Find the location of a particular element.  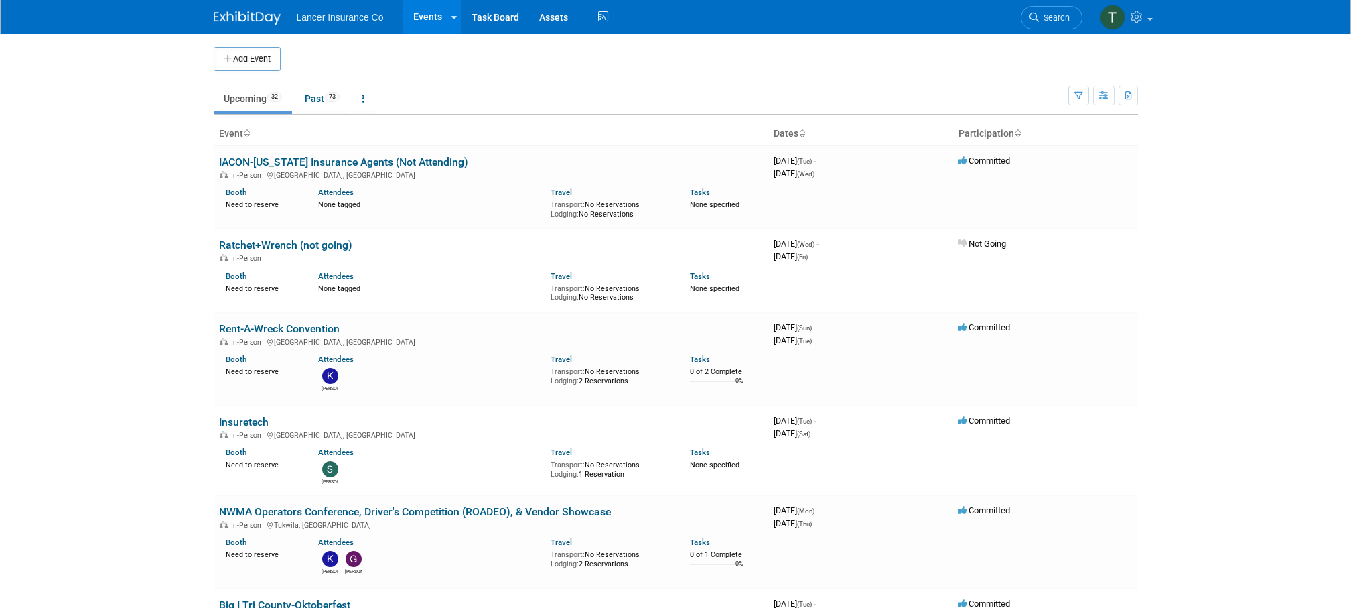

a: Past73 is located at coordinates (322, 98).